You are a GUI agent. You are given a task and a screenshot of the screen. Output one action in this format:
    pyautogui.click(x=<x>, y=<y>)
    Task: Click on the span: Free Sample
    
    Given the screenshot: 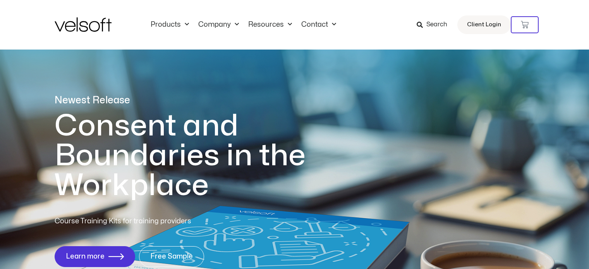 What is the action you would take?
    pyautogui.click(x=172, y=257)
    